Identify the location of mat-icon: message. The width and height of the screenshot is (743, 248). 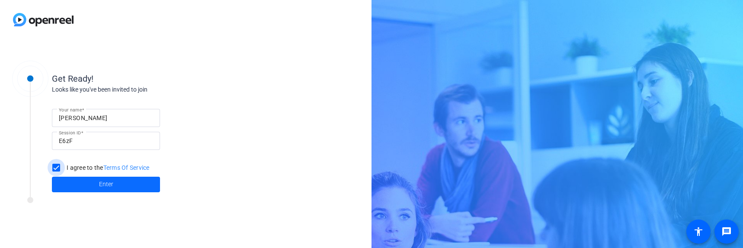
(726, 232).